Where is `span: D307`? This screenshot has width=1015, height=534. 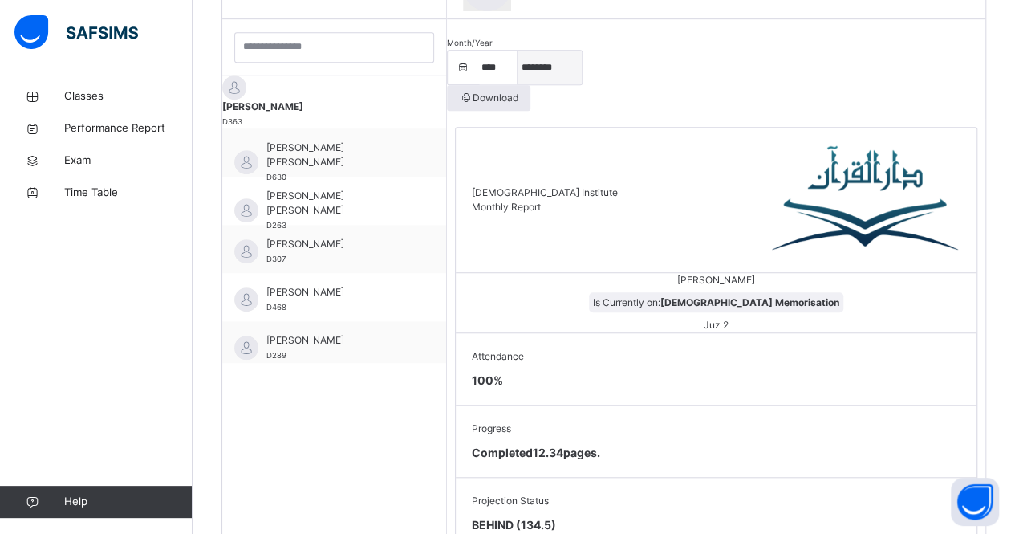 span: D307 is located at coordinates (276, 258).